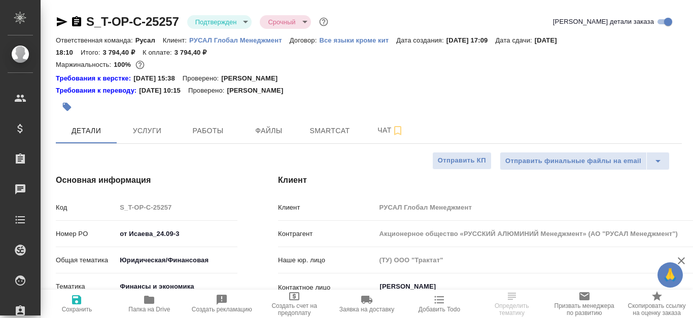  I want to click on div: Финансы и экономика, so click(176, 287).